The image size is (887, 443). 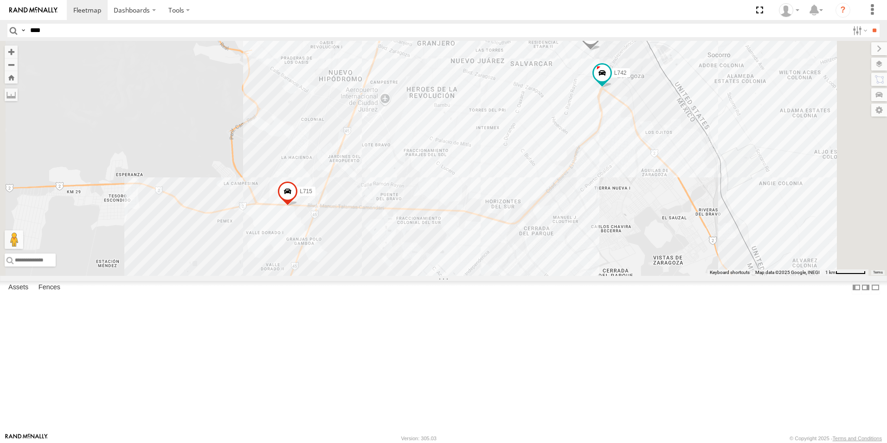 I want to click on button: Drag Pegman onto the map to open Street View, so click(x=14, y=239).